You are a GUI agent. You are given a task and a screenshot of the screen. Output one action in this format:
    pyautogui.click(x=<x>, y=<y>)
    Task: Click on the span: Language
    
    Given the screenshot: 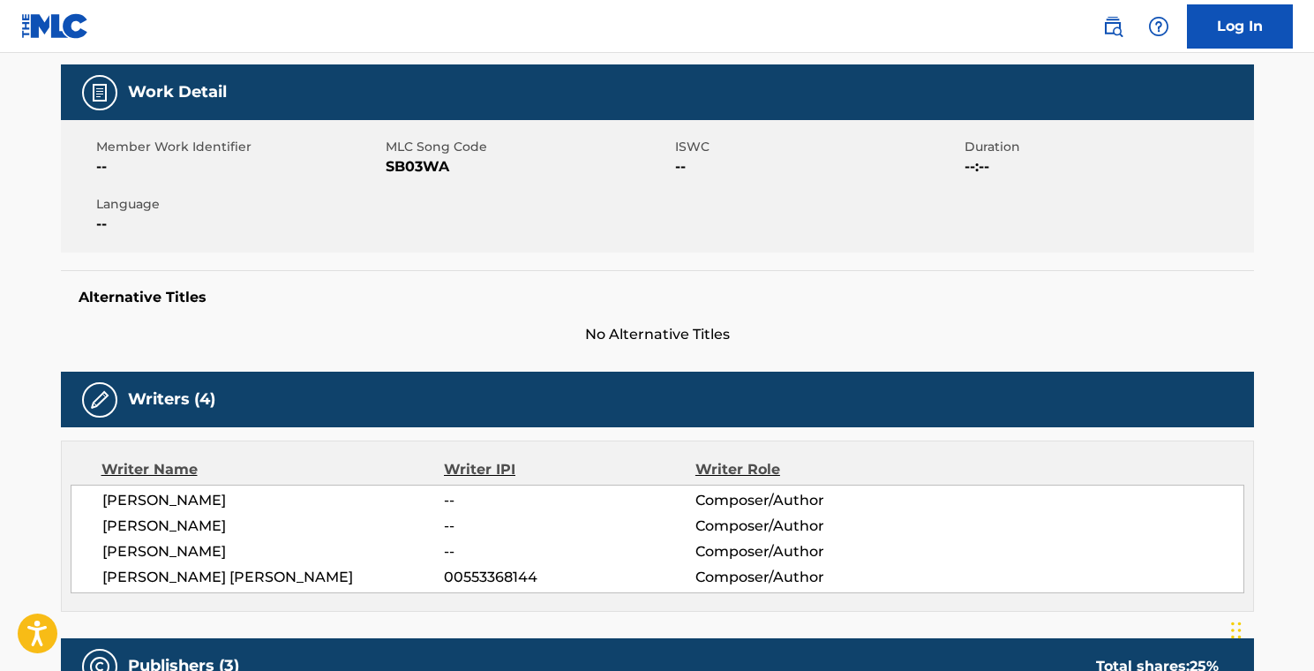 What is the action you would take?
    pyautogui.click(x=238, y=204)
    